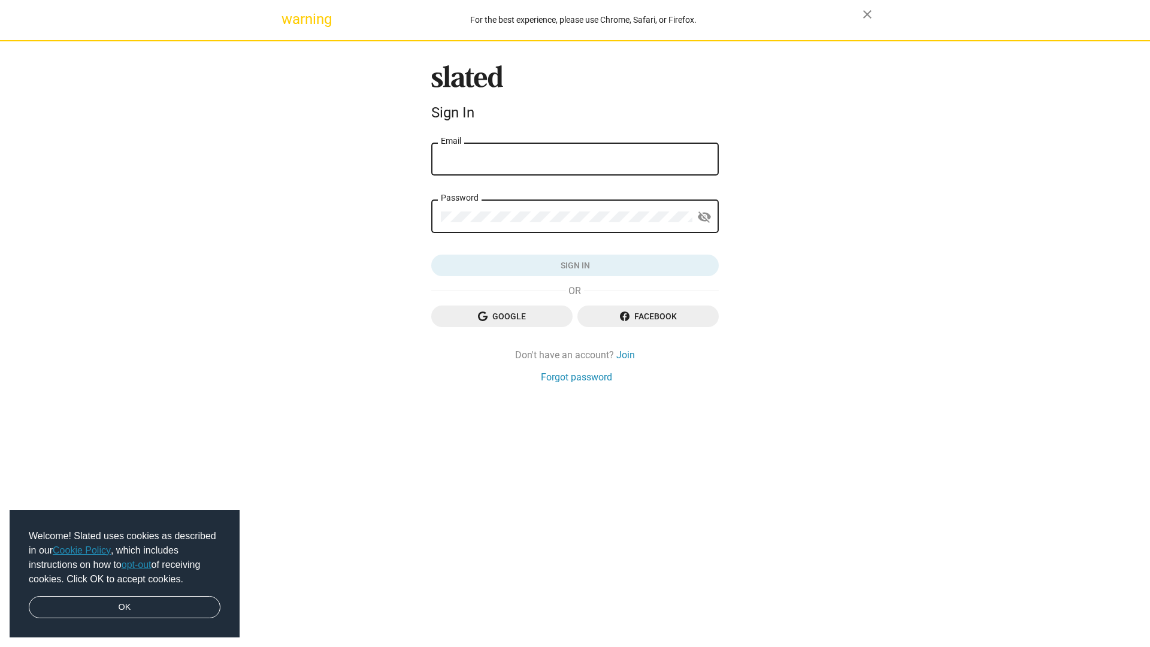 This screenshot has height=647, width=1150. I want to click on a: Forgot password, so click(576, 377).